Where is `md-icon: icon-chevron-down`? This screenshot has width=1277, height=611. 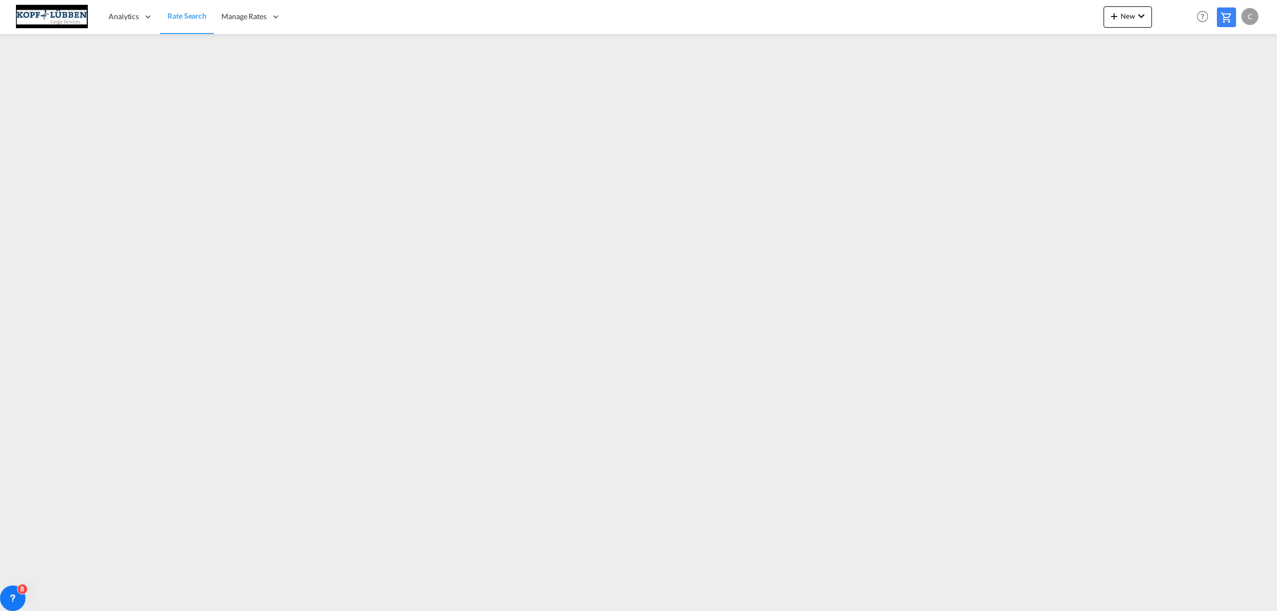
md-icon: icon-chevron-down is located at coordinates (1141, 16).